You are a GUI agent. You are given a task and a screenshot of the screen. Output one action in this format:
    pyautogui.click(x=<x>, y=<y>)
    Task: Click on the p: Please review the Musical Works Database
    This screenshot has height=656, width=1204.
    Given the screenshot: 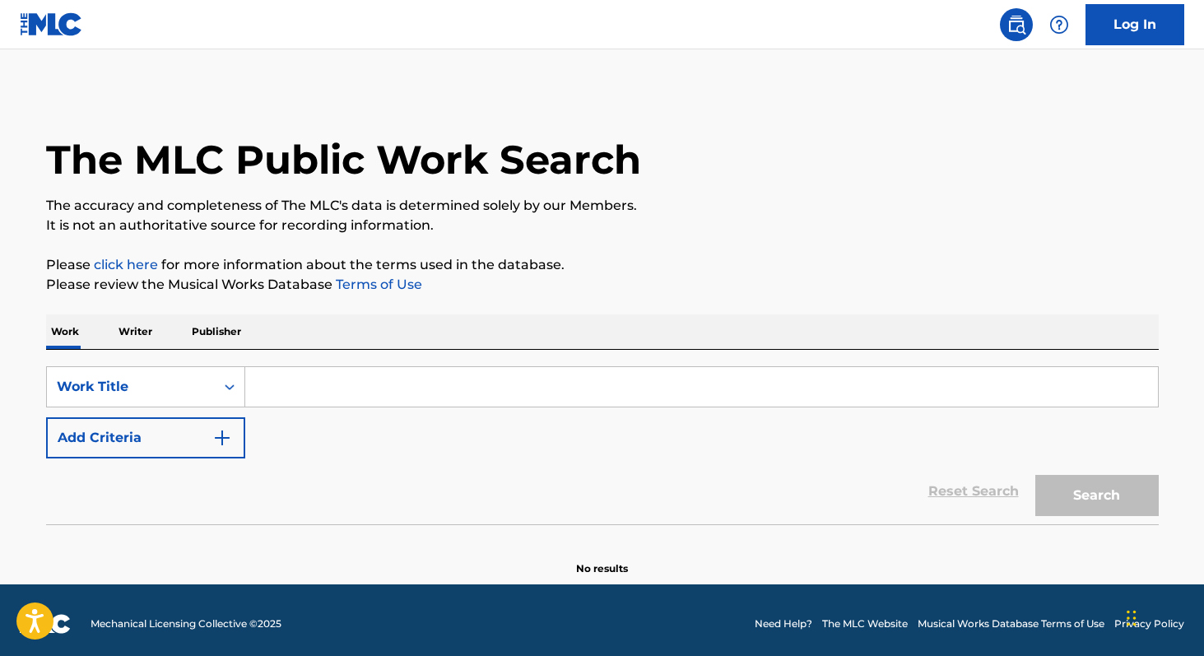 What is the action you would take?
    pyautogui.click(x=602, y=285)
    